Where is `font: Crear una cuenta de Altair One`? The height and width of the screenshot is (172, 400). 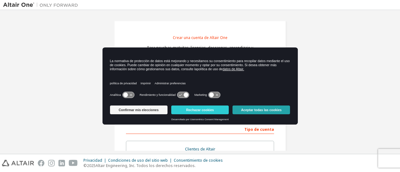
font: Crear una cuenta de Altair One is located at coordinates (200, 37).